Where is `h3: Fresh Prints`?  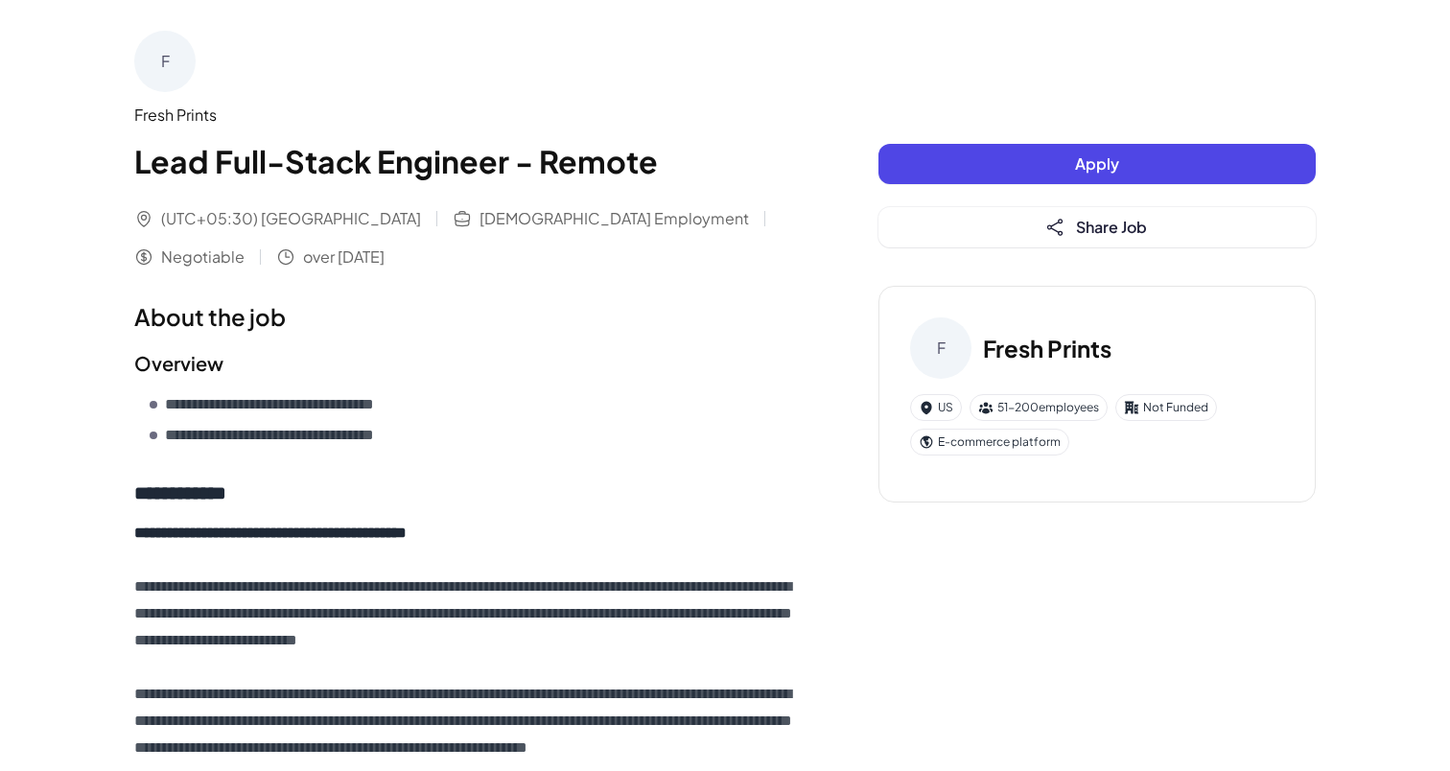
h3: Fresh Prints is located at coordinates (1047, 348).